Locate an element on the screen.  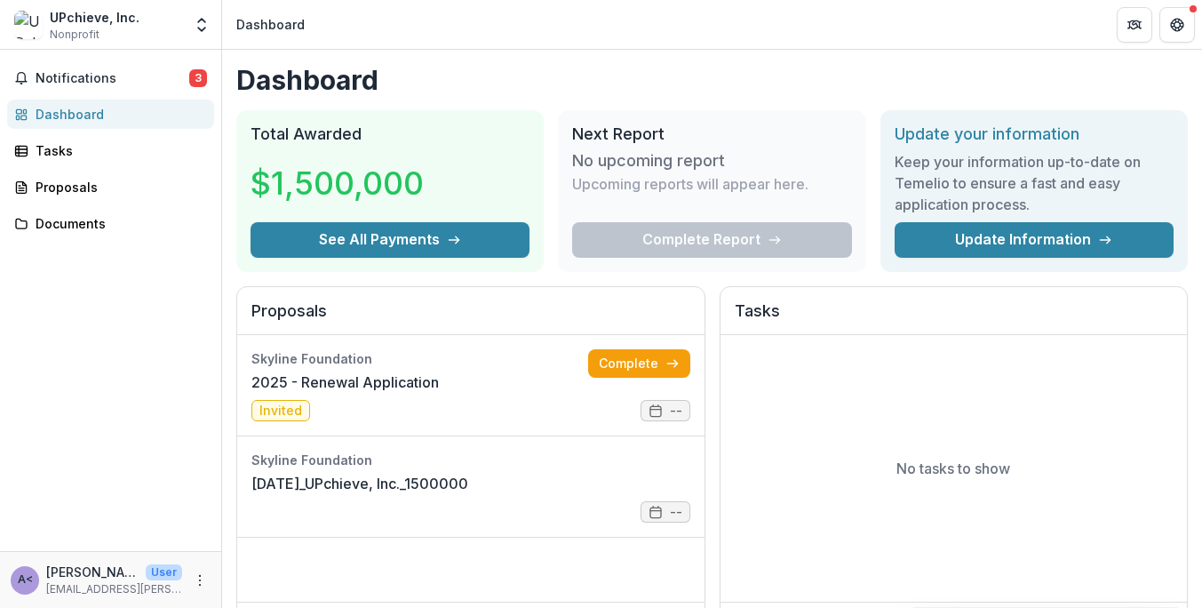
button: Notifications3 is located at coordinates (110, 78).